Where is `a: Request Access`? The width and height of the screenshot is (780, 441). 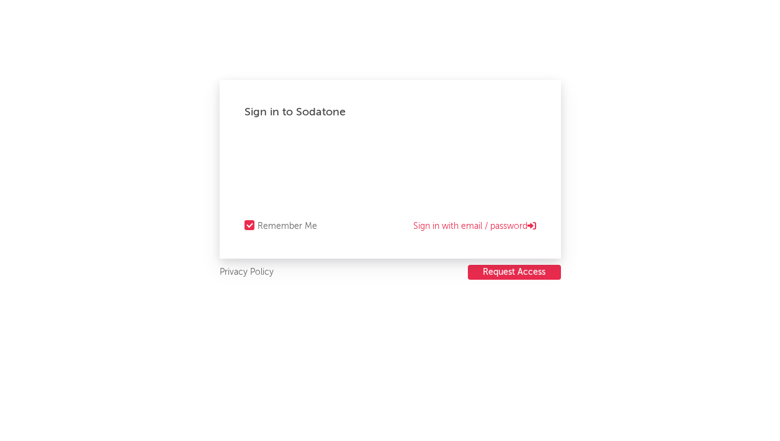
a: Request Access is located at coordinates (514, 272).